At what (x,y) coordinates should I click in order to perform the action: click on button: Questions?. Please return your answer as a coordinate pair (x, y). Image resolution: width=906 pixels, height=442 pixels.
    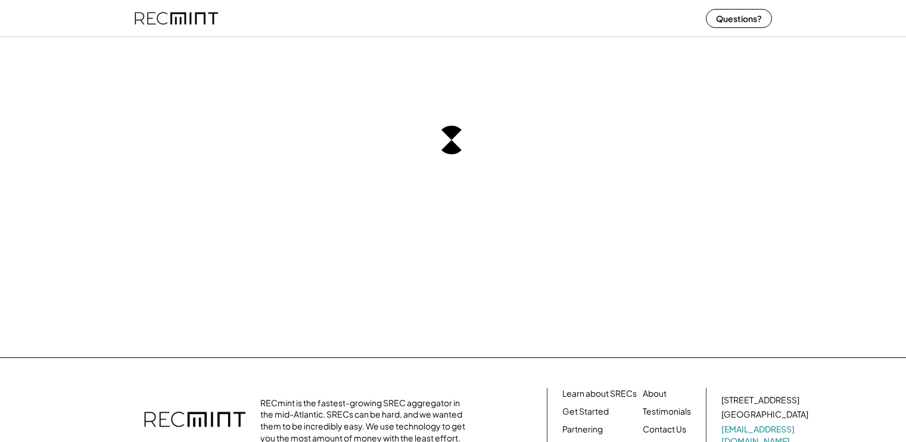
    Looking at the image, I should click on (739, 18).